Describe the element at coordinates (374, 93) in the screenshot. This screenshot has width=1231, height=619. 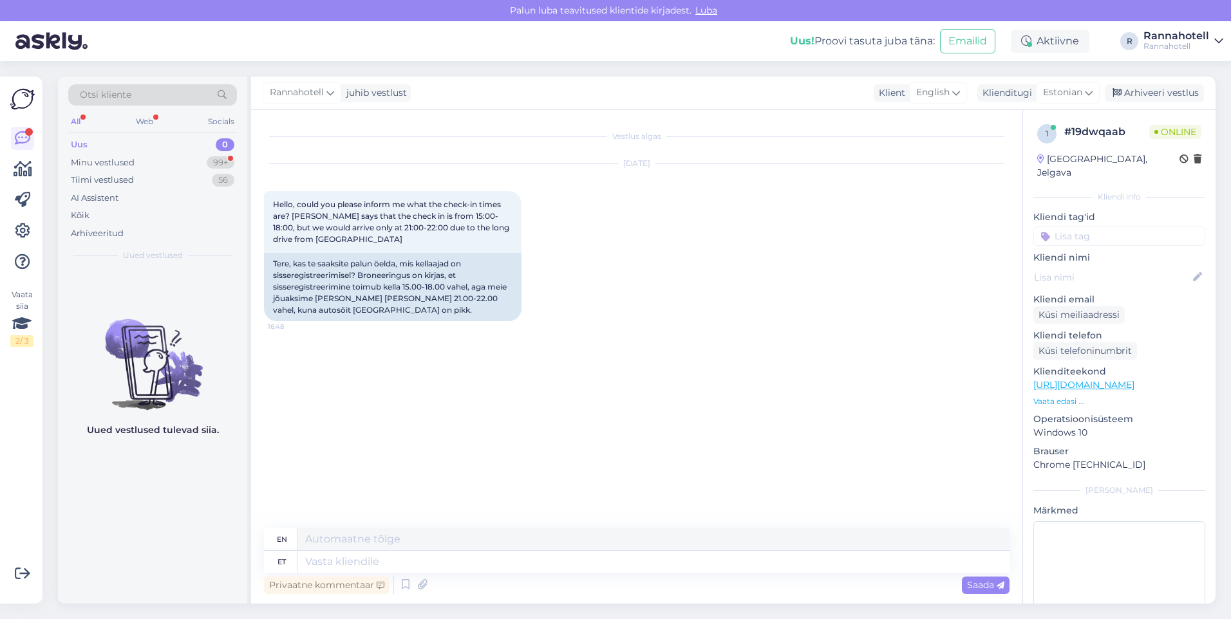
I see `div: juhib vestlust` at that location.